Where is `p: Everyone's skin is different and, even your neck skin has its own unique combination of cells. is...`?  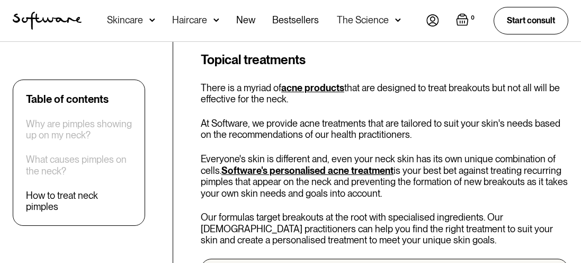
p: Everyone's skin is different and, even your neck skin has its own unique combination of cells. is... is located at coordinates (385, 176).